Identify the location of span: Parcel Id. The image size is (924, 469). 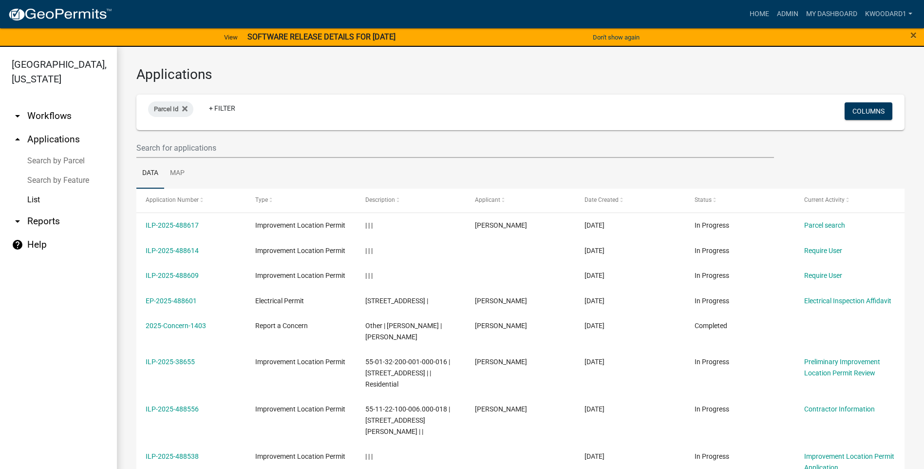
(166, 109).